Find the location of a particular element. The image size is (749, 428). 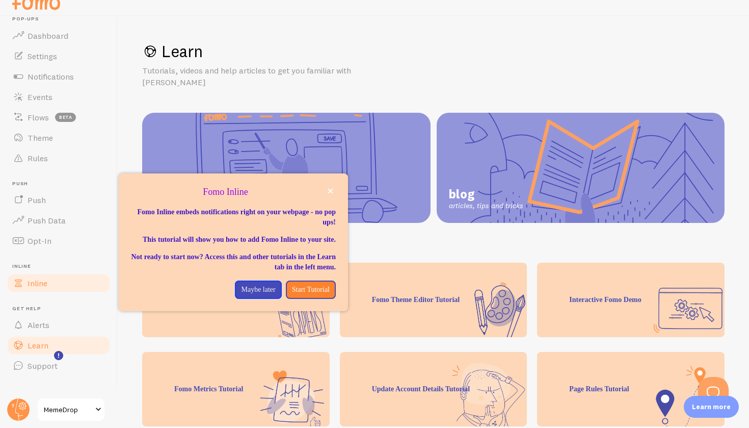

p: Maybe later is located at coordinates (258, 289).